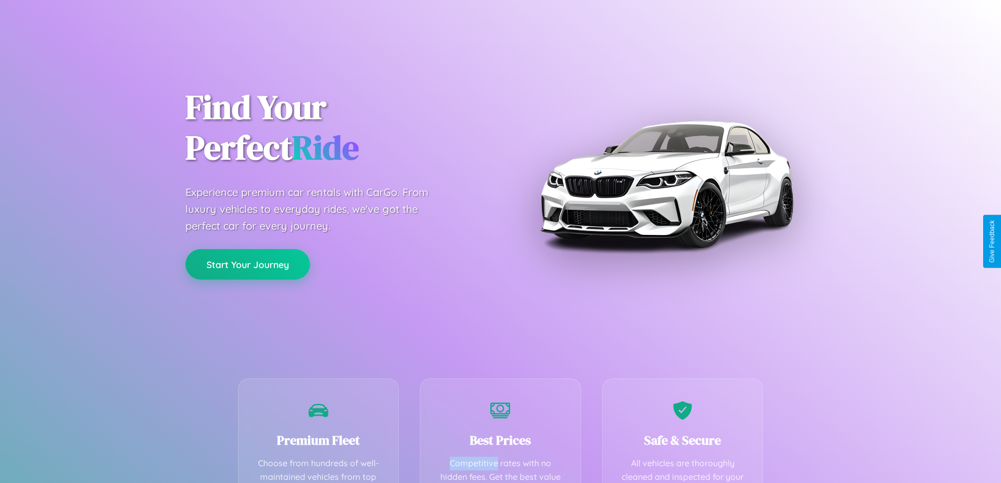 This screenshot has width=1001, height=483. Describe the element at coordinates (317, 209) in the screenshot. I see `p: Experience premium car rentals with CarGo. From luxury vehicles to everyday rides, we've got the ...` at that location.